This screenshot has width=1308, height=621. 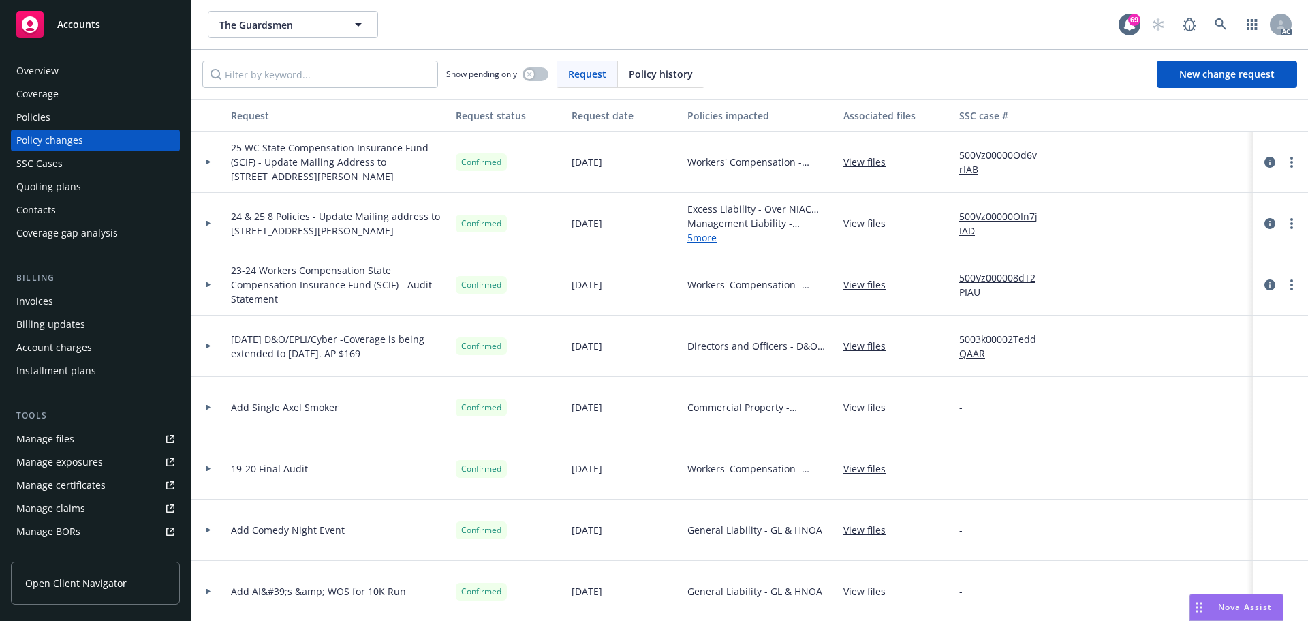 I want to click on a: Switch app, so click(x=1253, y=25).